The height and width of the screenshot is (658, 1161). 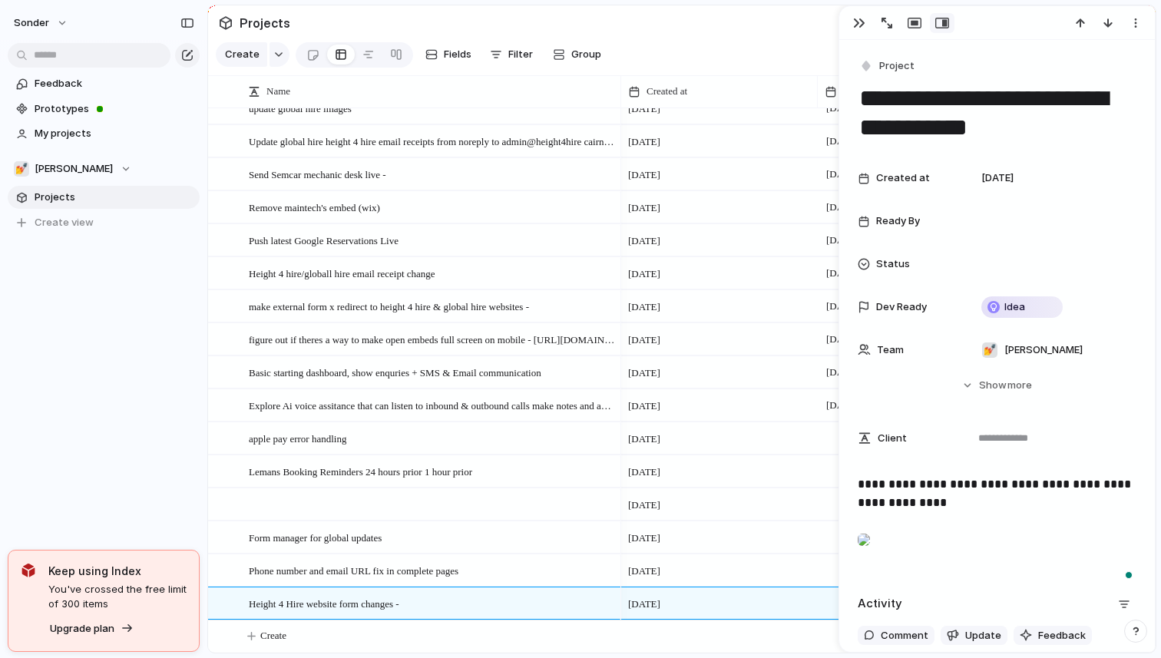 What do you see at coordinates (511, 55) in the screenshot?
I see `button: Filter` at bounding box center [511, 55].